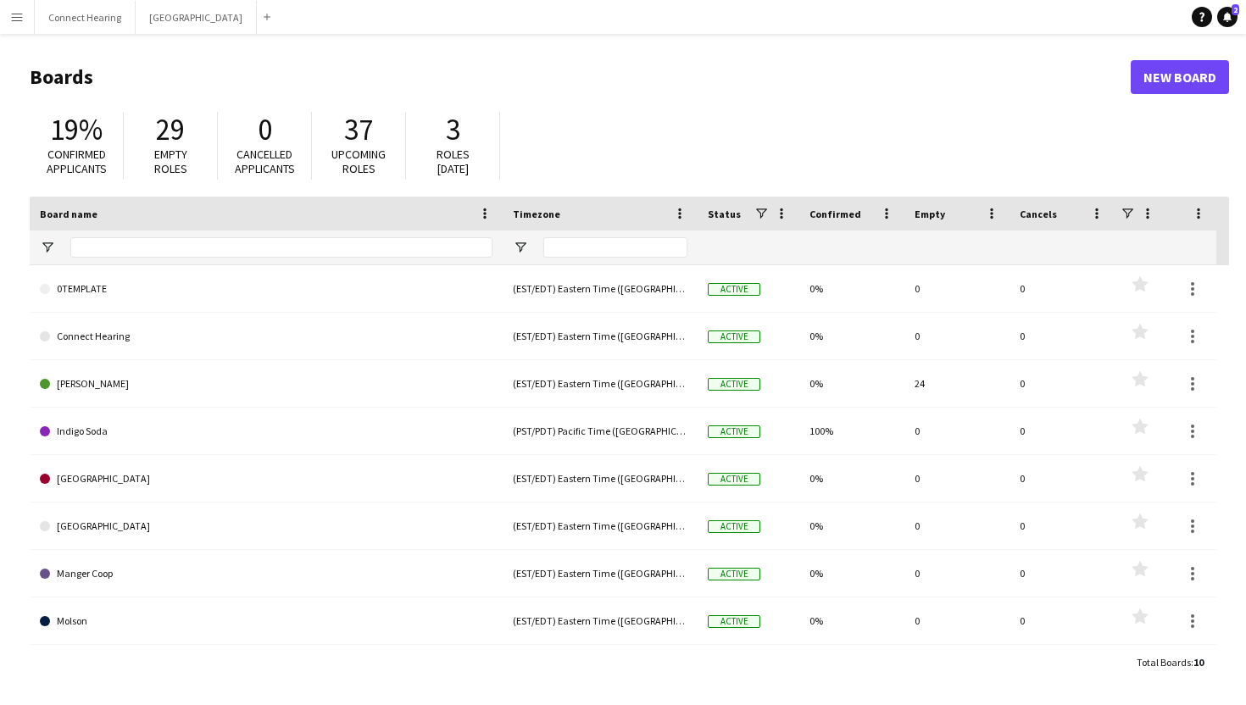 The width and height of the screenshot is (1246, 705). I want to click on a: Indigo Soda, so click(266, 432).